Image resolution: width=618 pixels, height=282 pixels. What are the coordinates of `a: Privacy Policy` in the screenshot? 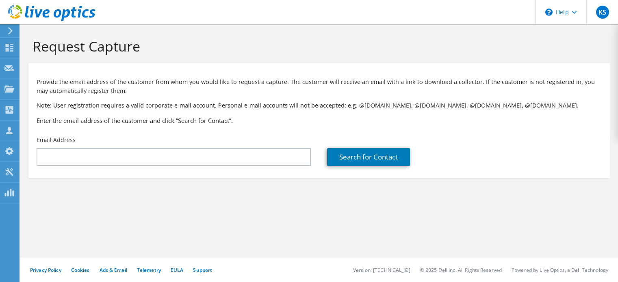 It's located at (46, 270).